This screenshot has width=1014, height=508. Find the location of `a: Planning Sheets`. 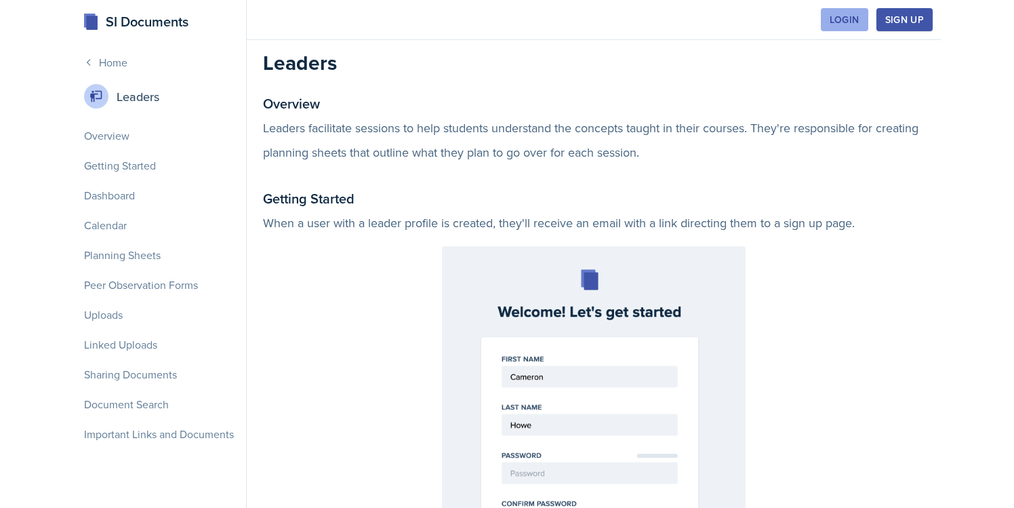

a: Planning Sheets is located at coordinates (159, 255).